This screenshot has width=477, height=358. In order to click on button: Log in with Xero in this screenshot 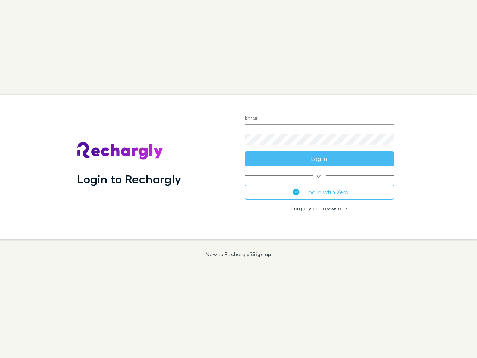, I will do `click(320, 192)`.